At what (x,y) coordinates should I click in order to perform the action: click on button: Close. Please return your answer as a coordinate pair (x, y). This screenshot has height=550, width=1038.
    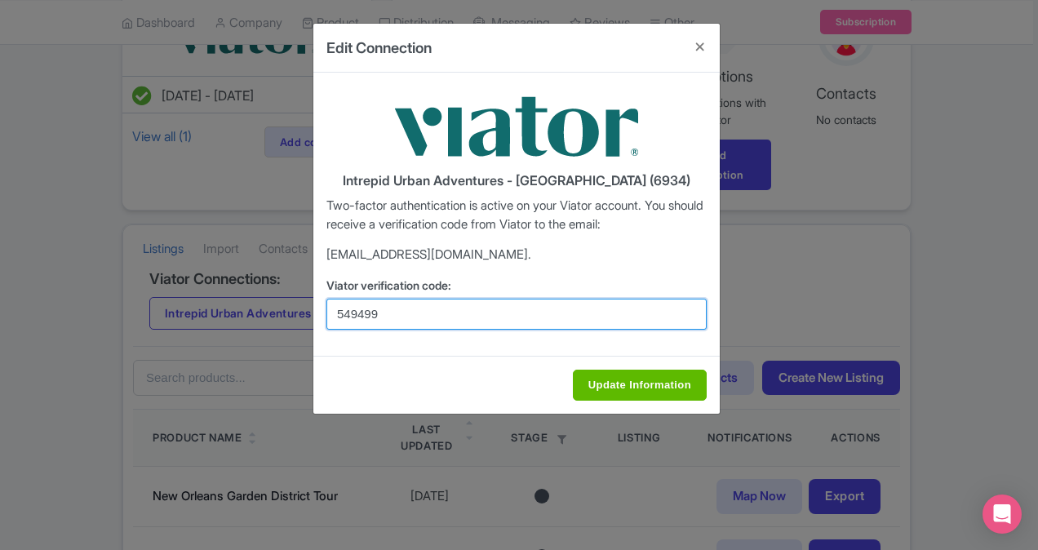
    Looking at the image, I should click on (700, 47).